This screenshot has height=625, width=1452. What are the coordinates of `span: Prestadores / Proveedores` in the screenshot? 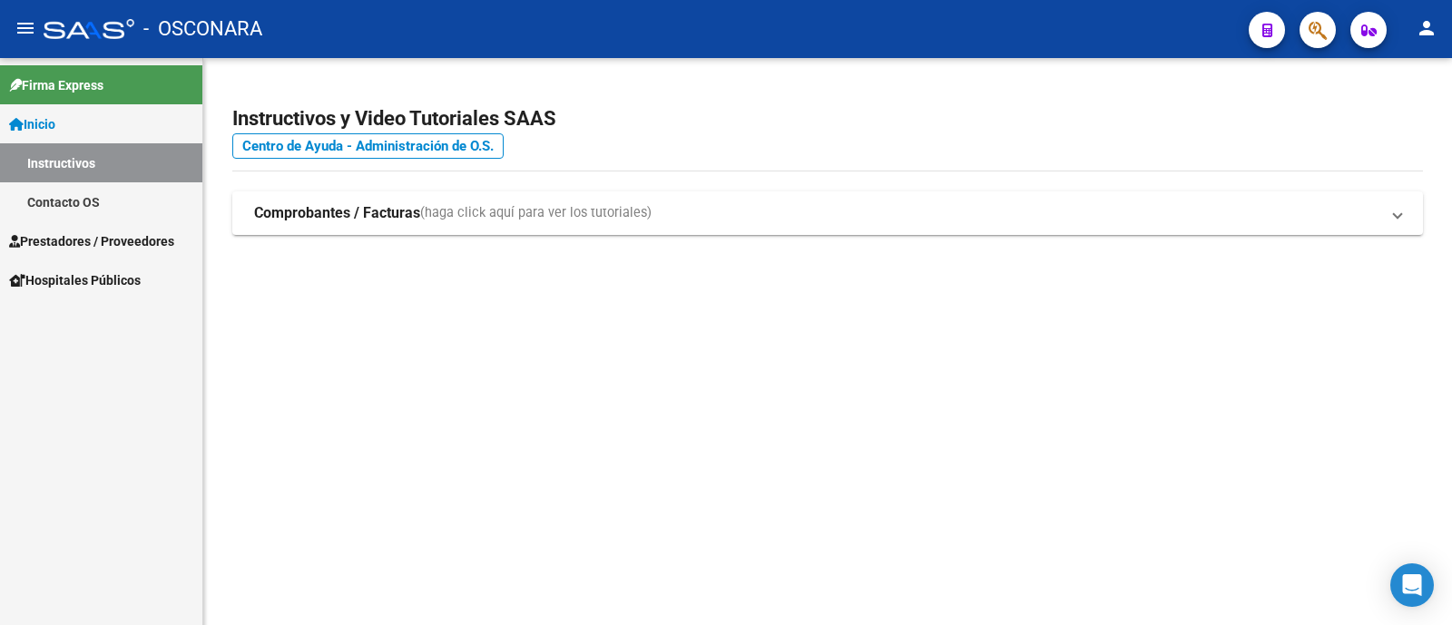 It's located at (92, 241).